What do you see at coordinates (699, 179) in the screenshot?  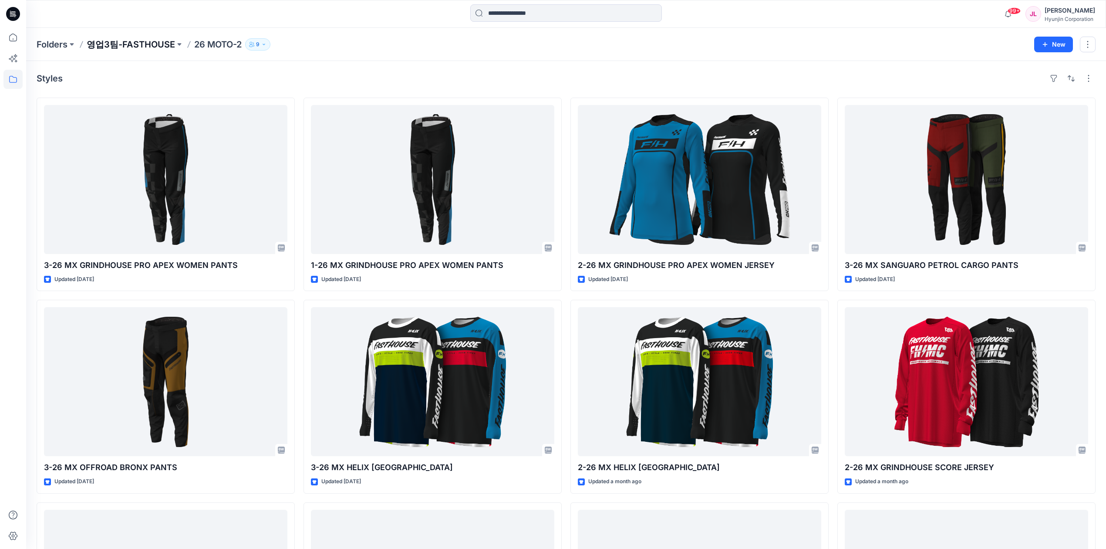 I see `a: 2-26 MX GRINDHOUSE PRO APEX WOMEN JERSEY` at bounding box center [699, 179].